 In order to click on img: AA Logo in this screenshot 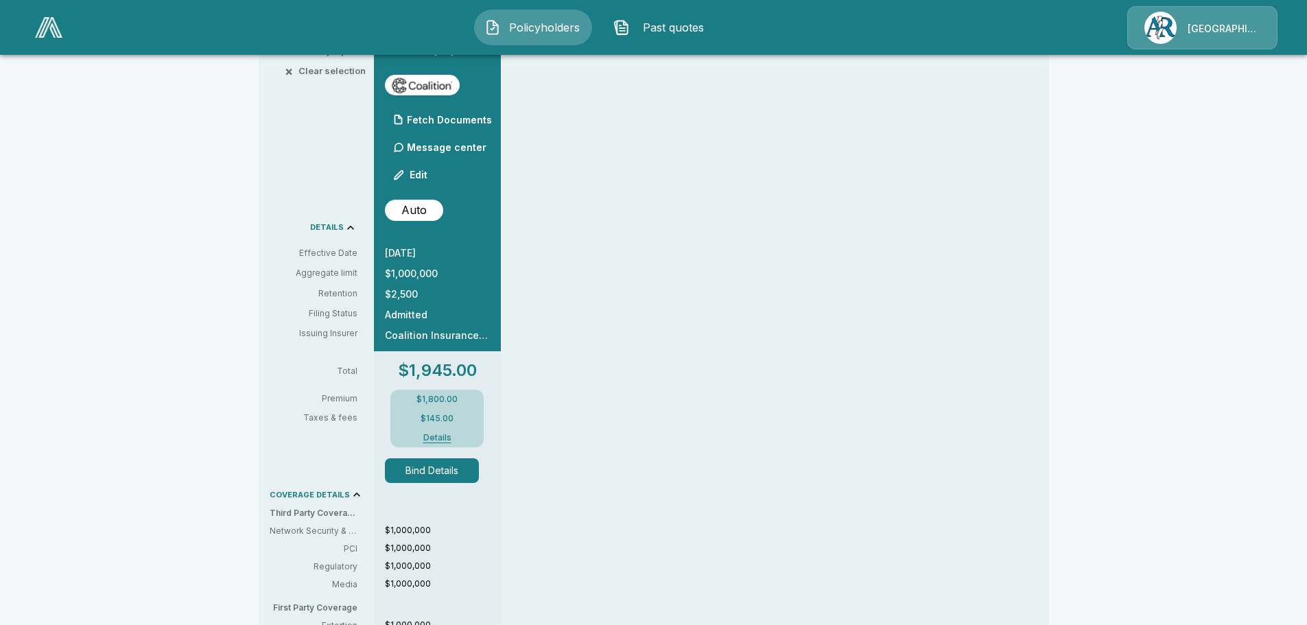, I will do `click(49, 27)`.